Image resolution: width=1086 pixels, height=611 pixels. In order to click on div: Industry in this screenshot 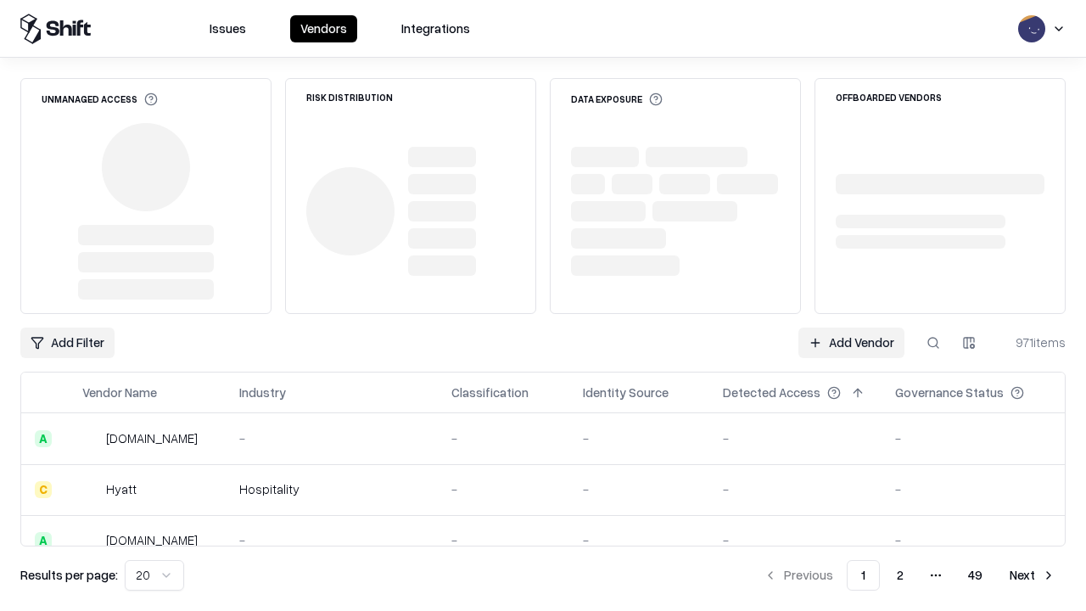, I will do `click(262, 392)`.